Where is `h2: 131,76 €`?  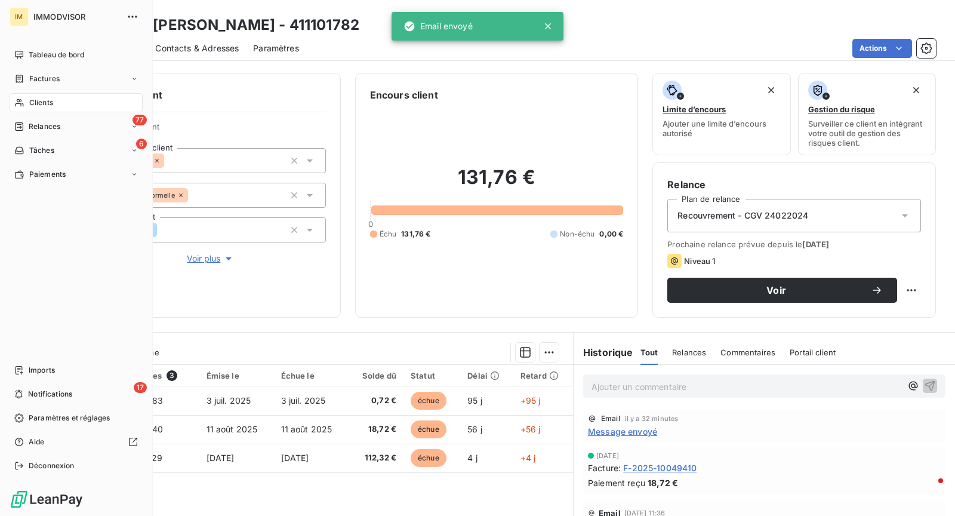 h2: 131,76 € is located at coordinates (497, 183).